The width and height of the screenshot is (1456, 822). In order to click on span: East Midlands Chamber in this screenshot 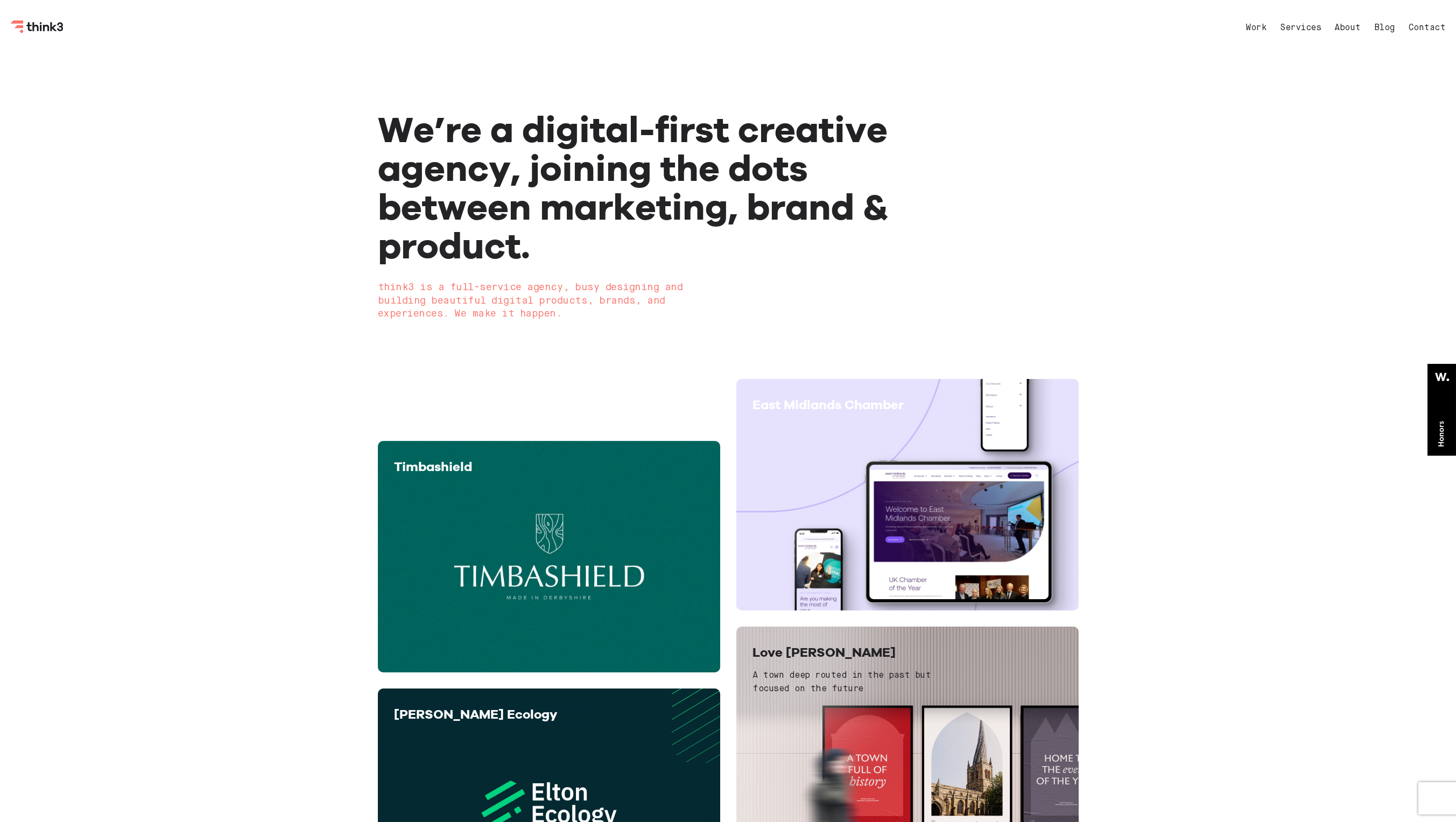, I will do `click(828, 404)`.